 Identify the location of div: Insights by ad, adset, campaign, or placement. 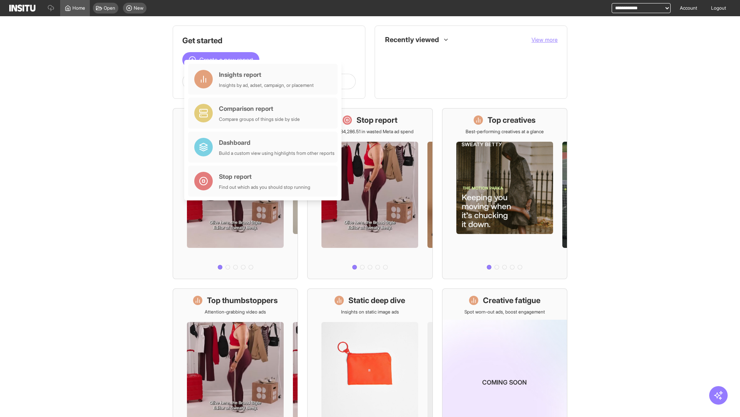
(266, 85).